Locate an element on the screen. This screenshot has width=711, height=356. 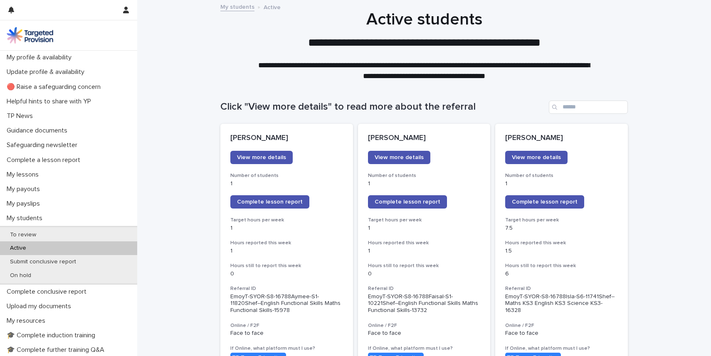
p: EmoyT-SYOR-S8-16788Aymee-S1-11820Shef--English Functional Skills Maths Functional Skills-15978 is located at coordinates (286, 304).